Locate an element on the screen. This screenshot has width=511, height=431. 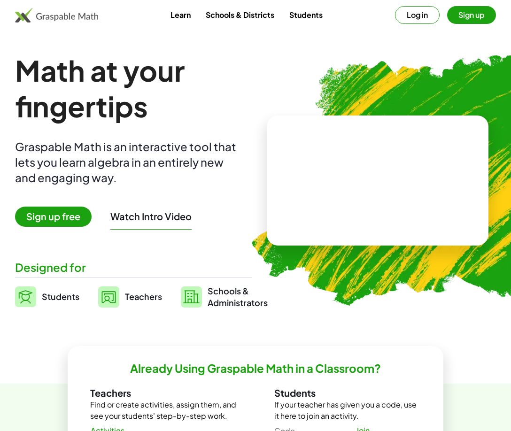
h2: Already Using Graspable Math in a Classroom? is located at coordinates (256, 368).